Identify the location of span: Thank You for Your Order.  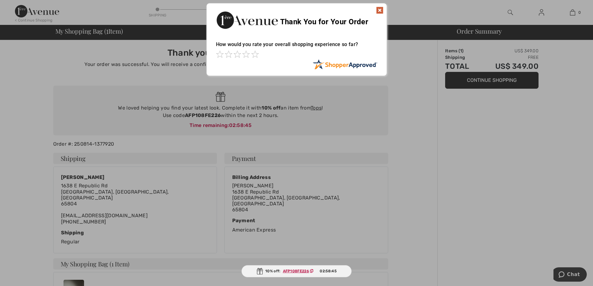
(324, 22).